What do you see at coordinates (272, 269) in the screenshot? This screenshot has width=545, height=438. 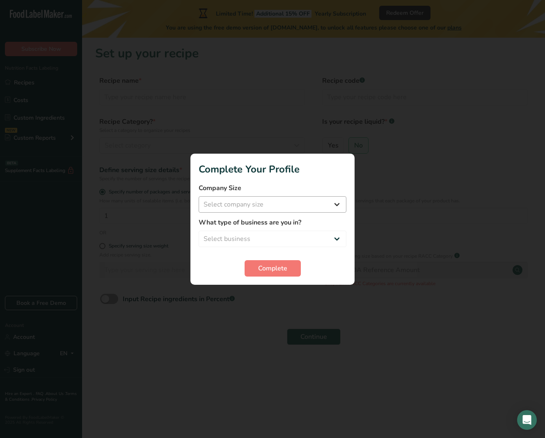 I see `span: Complete` at bounding box center [272, 269].